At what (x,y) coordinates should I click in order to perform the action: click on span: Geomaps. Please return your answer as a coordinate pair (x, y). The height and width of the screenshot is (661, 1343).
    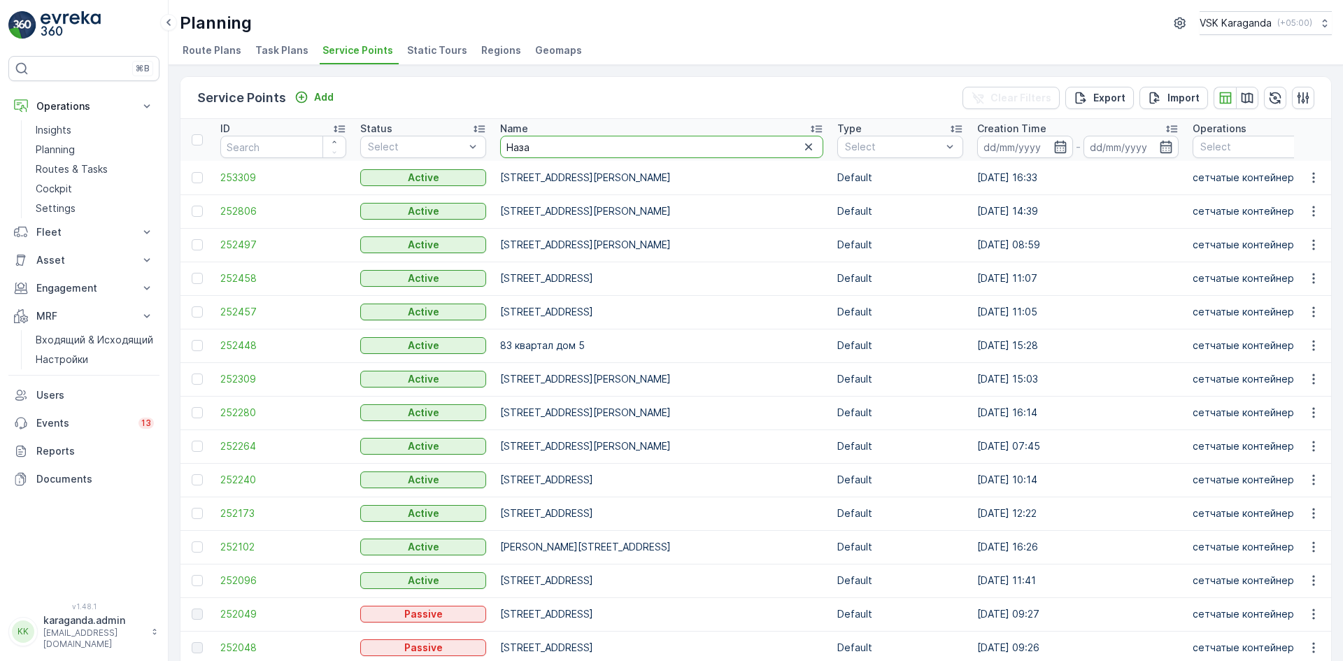
    Looking at the image, I should click on (558, 50).